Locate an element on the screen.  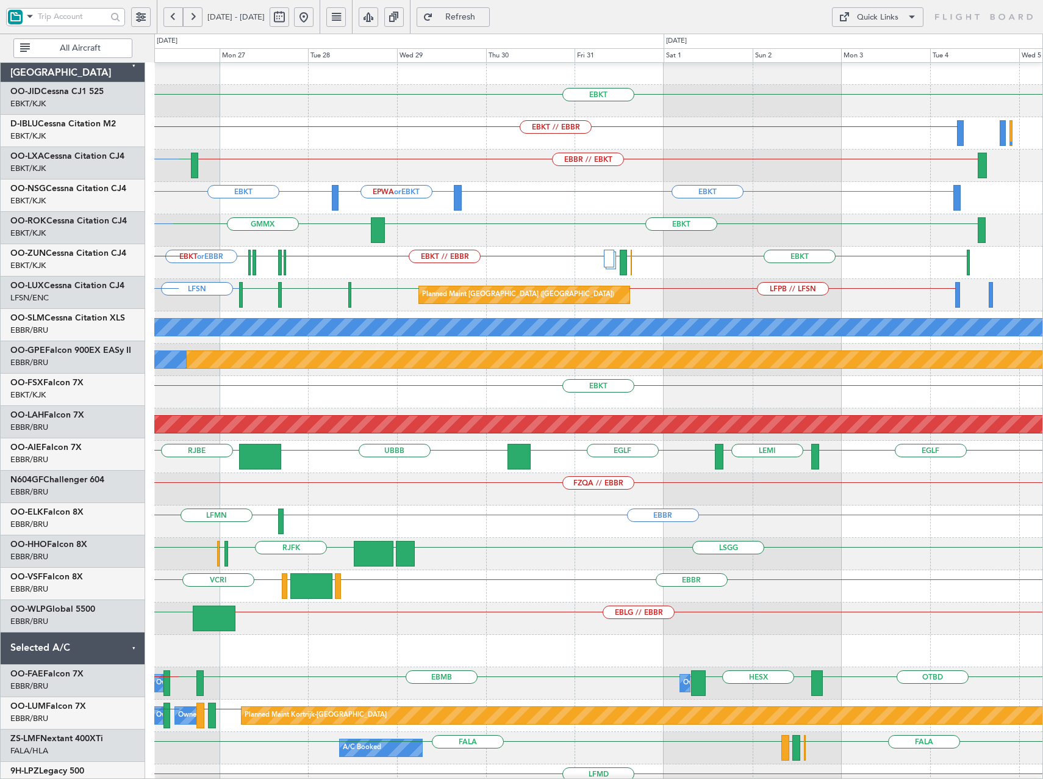
a: ZS-LMFNextant 400XTi is located at coordinates (57, 738).